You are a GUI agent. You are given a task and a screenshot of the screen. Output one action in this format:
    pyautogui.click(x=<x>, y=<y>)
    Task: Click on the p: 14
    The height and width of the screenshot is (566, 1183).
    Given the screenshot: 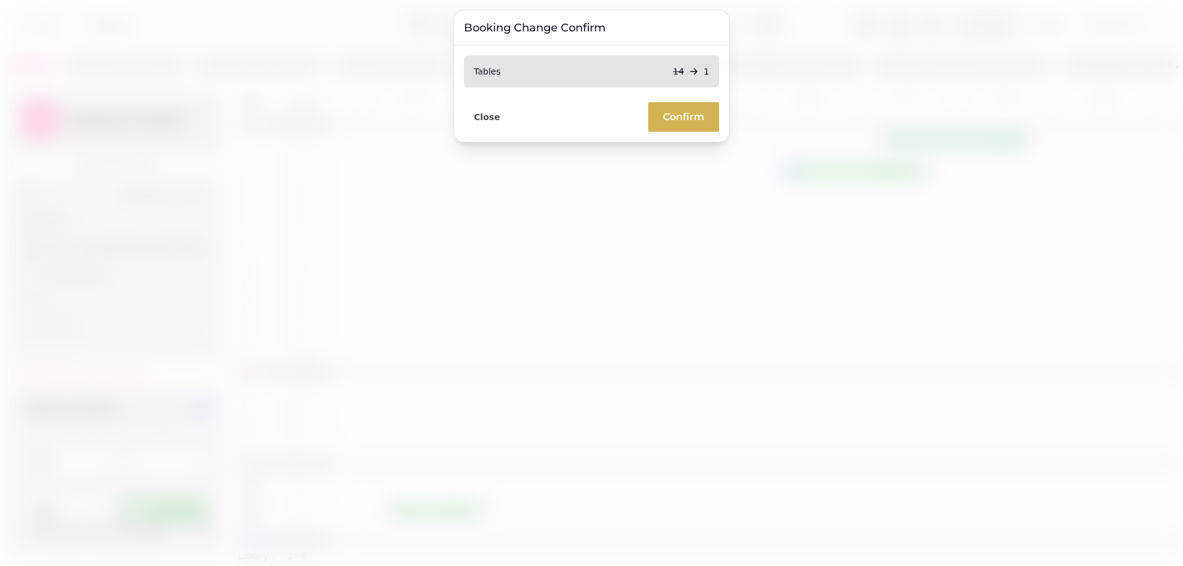 What is the action you would take?
    pyautogui.click(x=678, y=71)
    